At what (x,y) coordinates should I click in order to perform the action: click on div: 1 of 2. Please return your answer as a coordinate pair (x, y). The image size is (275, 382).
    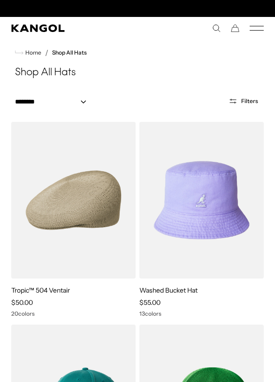
    Looking at the image, I should click on (138, 8).